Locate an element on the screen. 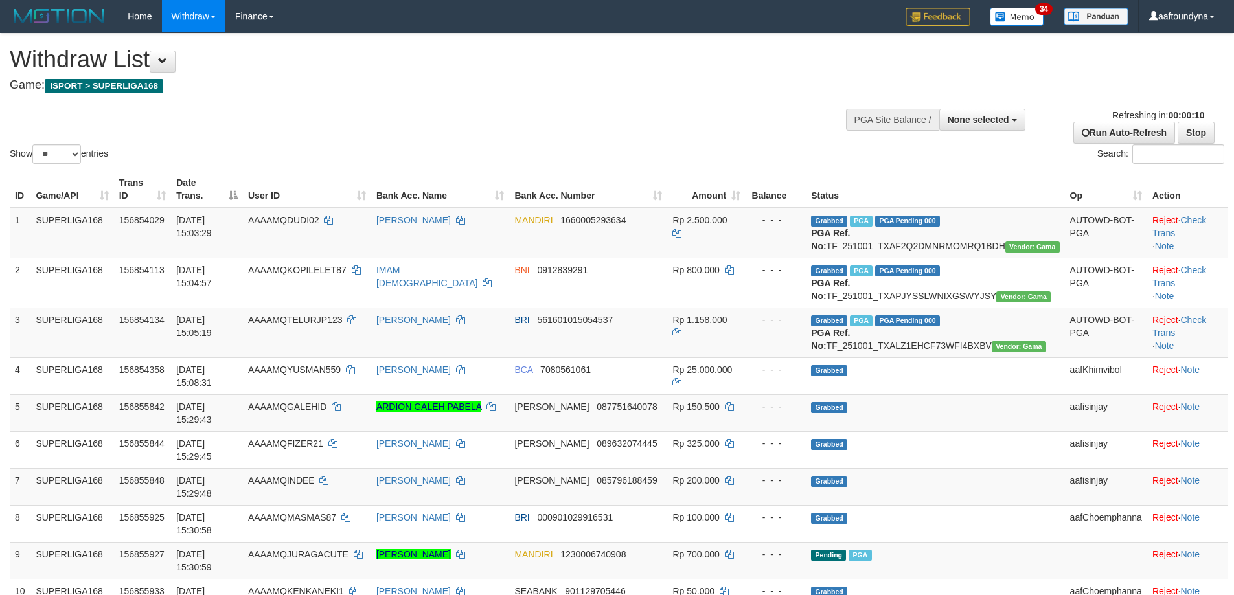 This screenshot has height=595, width=1234. a: Check Trans is located at coordinates (1179, 227).